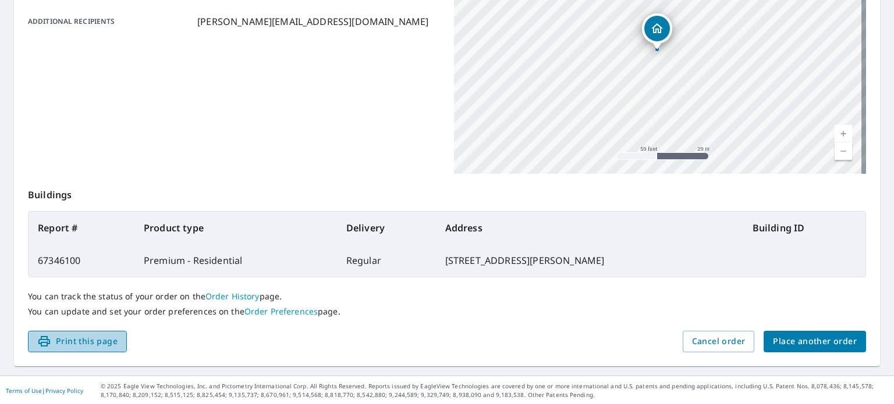  What do you see at coordinates (804, 228) in the screenshot?
I see `th: Building ID` at bounding box center [804, 228].